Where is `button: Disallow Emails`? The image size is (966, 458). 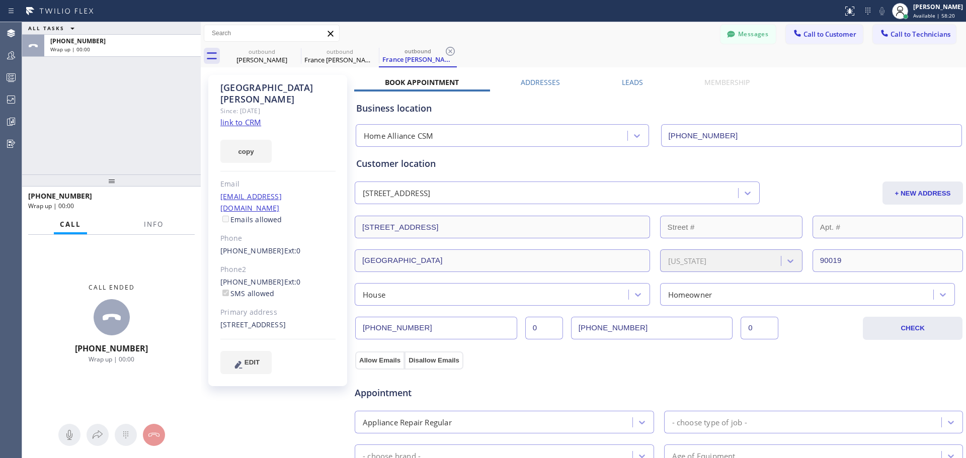
button: Disallow Emails is located at coordinates (434, 361).